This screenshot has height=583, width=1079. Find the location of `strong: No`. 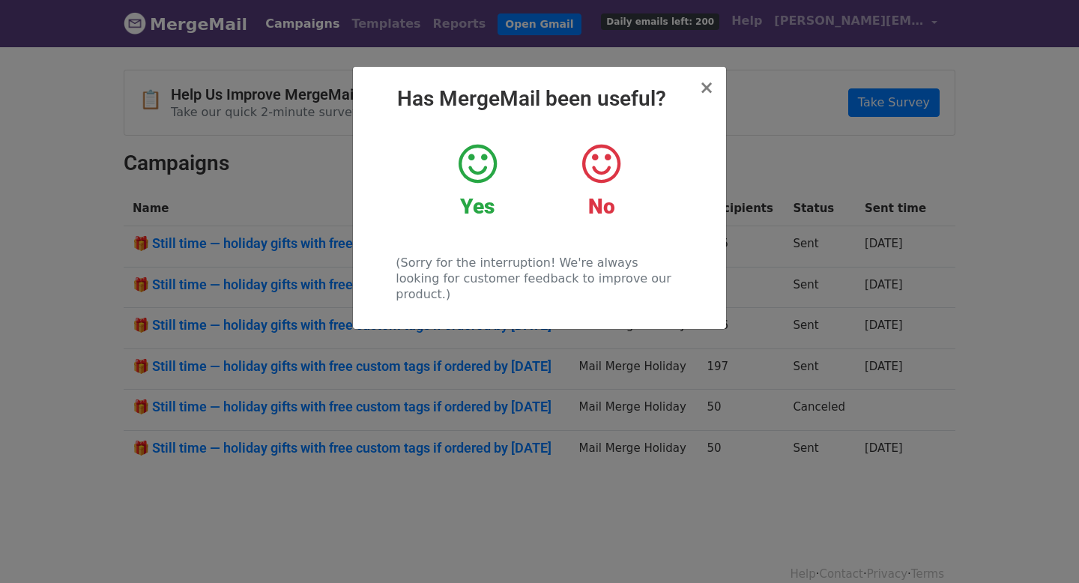

strong: No is located at coordinates (602, 206).